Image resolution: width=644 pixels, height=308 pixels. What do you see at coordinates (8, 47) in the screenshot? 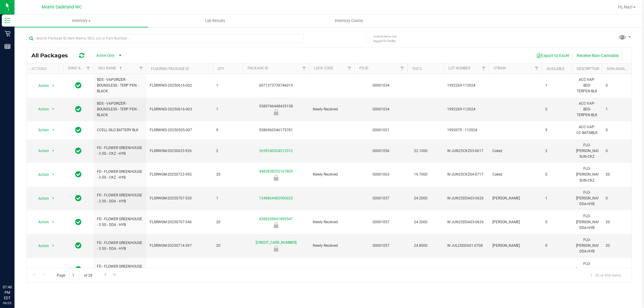
I see `inline-svg: Reports` at bounding box center [8, 47].